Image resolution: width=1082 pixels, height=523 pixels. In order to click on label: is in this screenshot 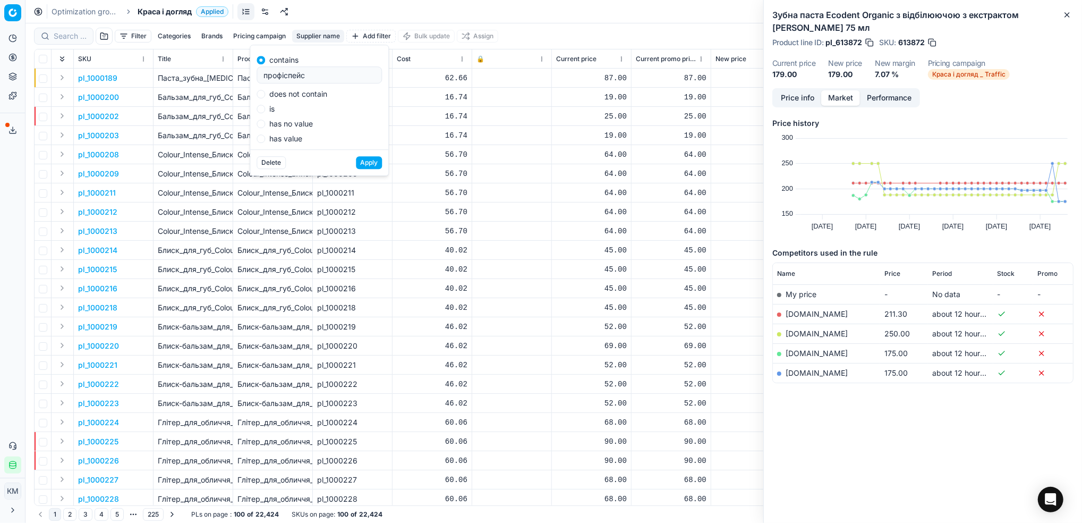, I will do `click(272, 109)`.